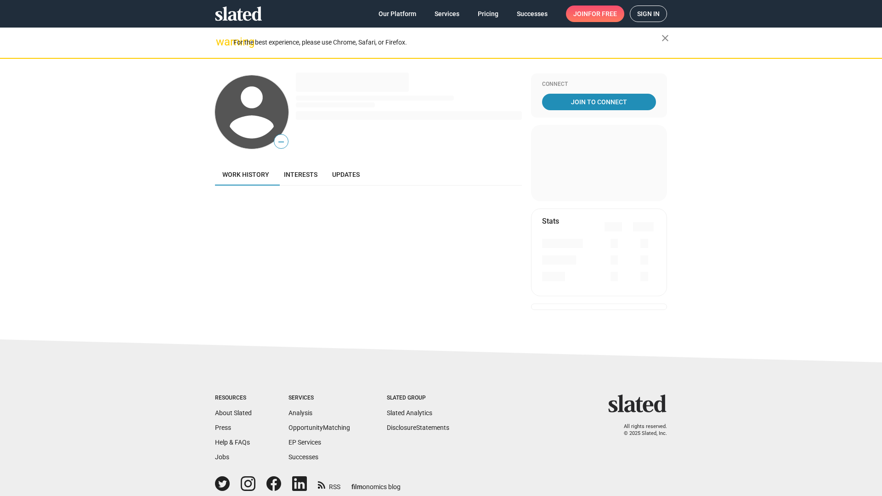 The height and width of the screenshot is (496, 882). I want to click on span: Join, so click(595, 14).